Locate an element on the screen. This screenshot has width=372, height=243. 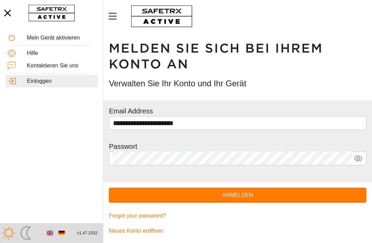
h3: Verwalten Sie Ihr Konto und Ihr Gerät is located at coordinates (238, 84).